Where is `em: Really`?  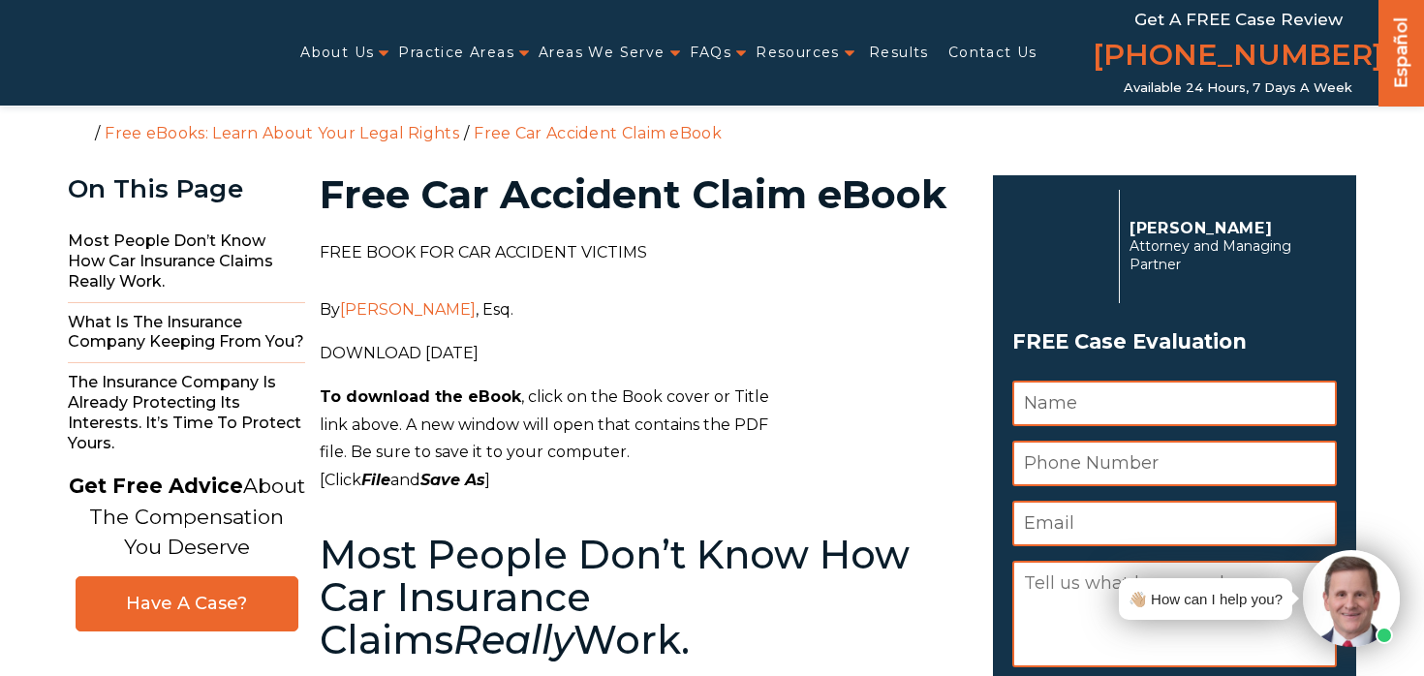
em: Really is located at coordinates (513, 639).